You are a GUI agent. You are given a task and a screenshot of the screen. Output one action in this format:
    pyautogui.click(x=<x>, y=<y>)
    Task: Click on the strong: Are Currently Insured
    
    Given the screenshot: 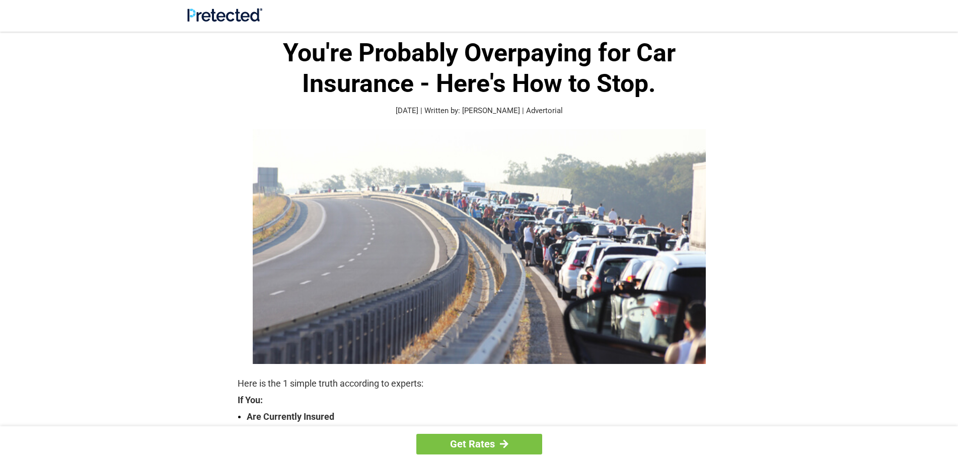 What is the action you would take?
    pyautogui.click(x=484, y=417)
    